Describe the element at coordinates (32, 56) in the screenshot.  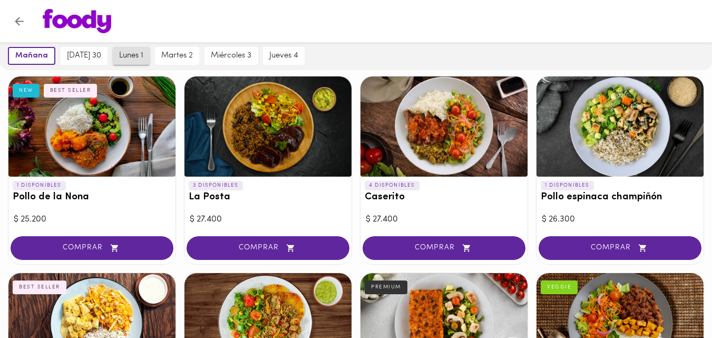
I see `button: mañana` at that location.